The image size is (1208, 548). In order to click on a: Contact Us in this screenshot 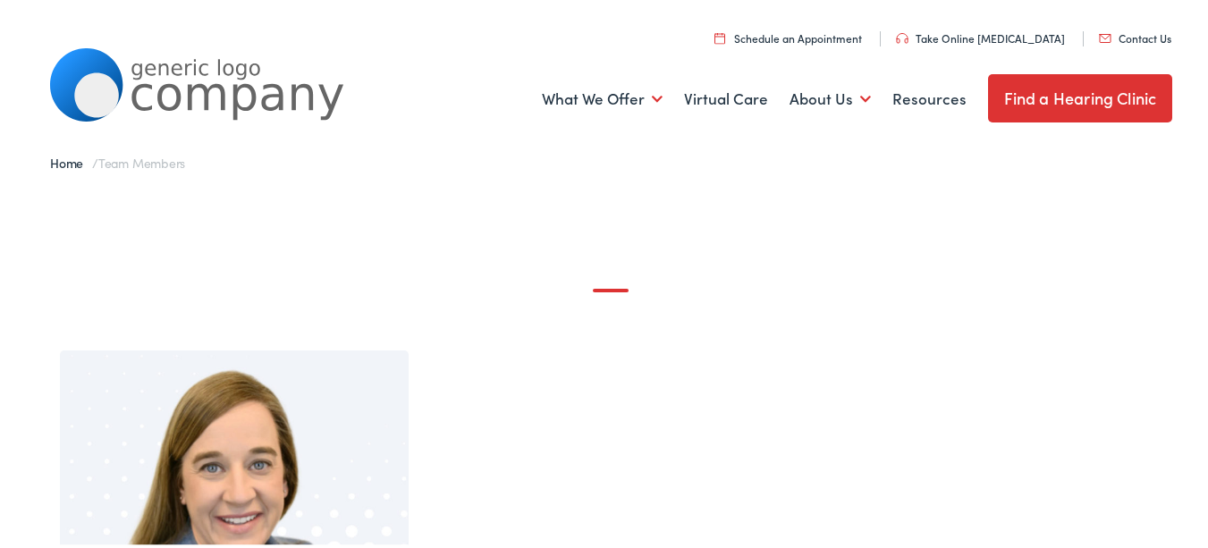, I will do `click(1135, 35)`.